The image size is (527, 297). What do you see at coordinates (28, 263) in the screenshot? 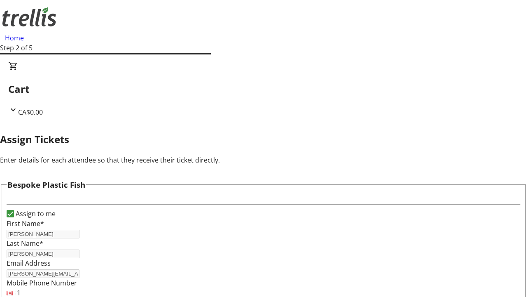
I see `label: Email Address` at bounding box center [28, 263].